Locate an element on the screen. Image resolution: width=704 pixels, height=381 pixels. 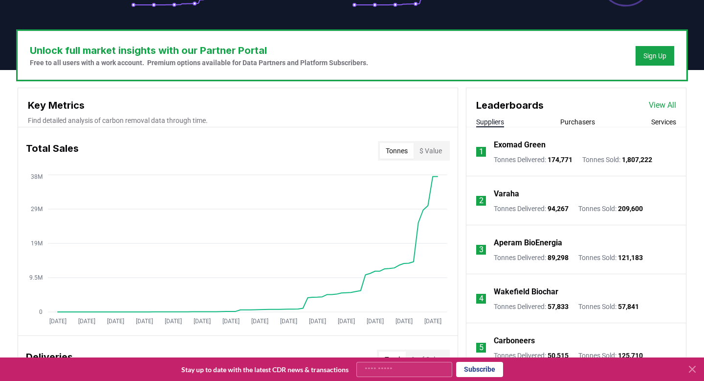
p: Find detailed analysis of carbon removal data through time. is located at coordinates (238, 120).